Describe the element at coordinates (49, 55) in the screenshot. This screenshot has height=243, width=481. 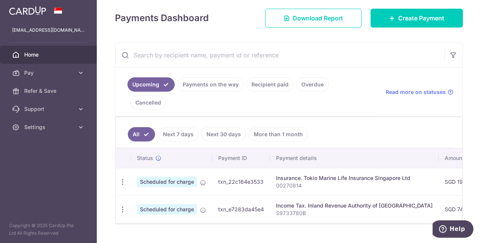
I see `span: Home` at that location.